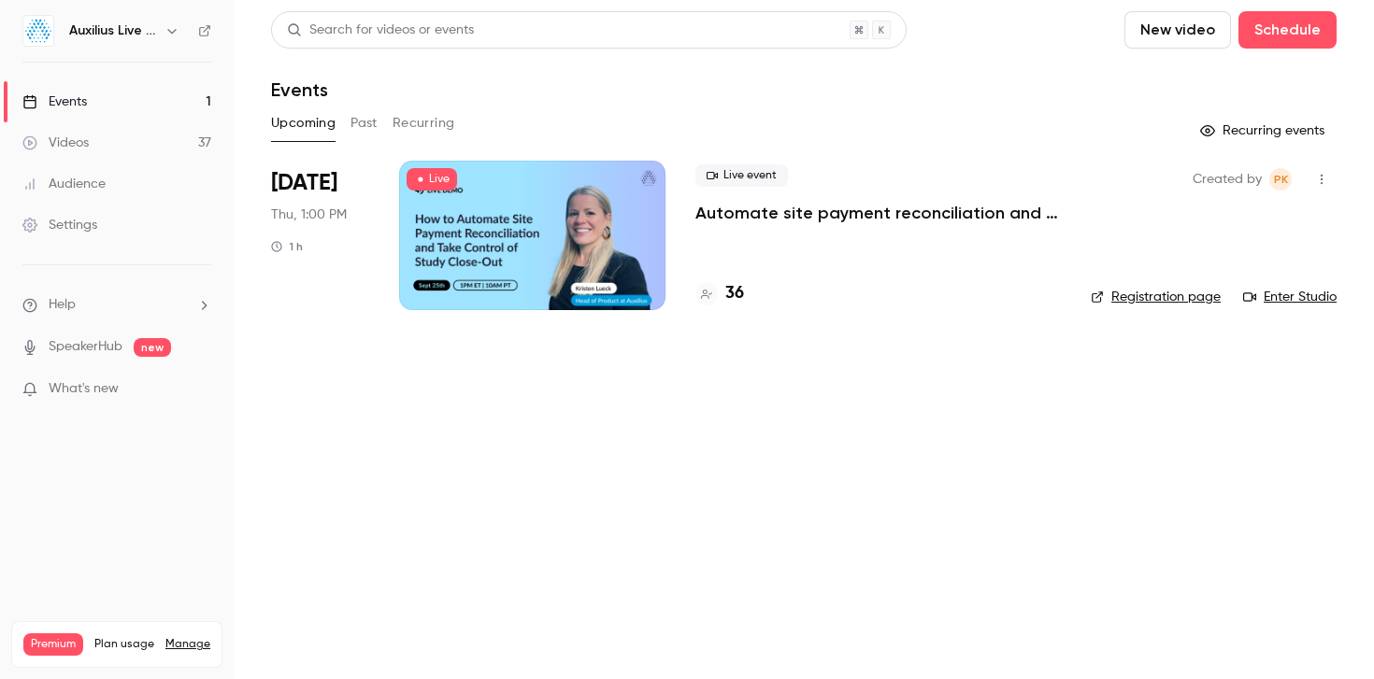 The width and height of the screenshot is (1374, 679). What do you see at coordinates (720, 293) in the screenshot?
I see `a: 36` at bounding box center [720, 293].